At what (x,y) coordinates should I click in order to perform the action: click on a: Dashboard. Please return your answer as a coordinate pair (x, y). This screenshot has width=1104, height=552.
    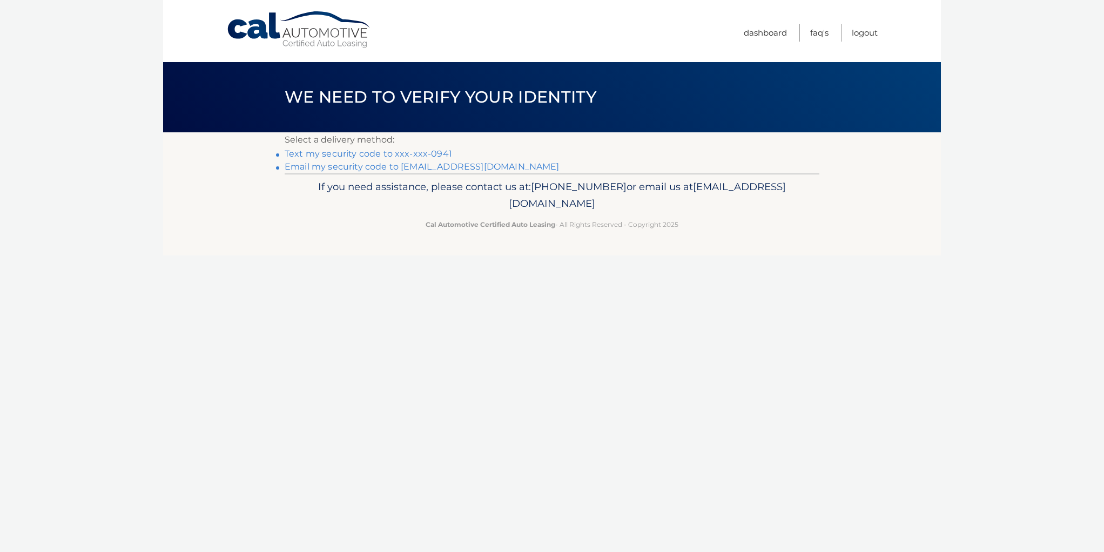
    Looking at the image, I should click on (766, 32).